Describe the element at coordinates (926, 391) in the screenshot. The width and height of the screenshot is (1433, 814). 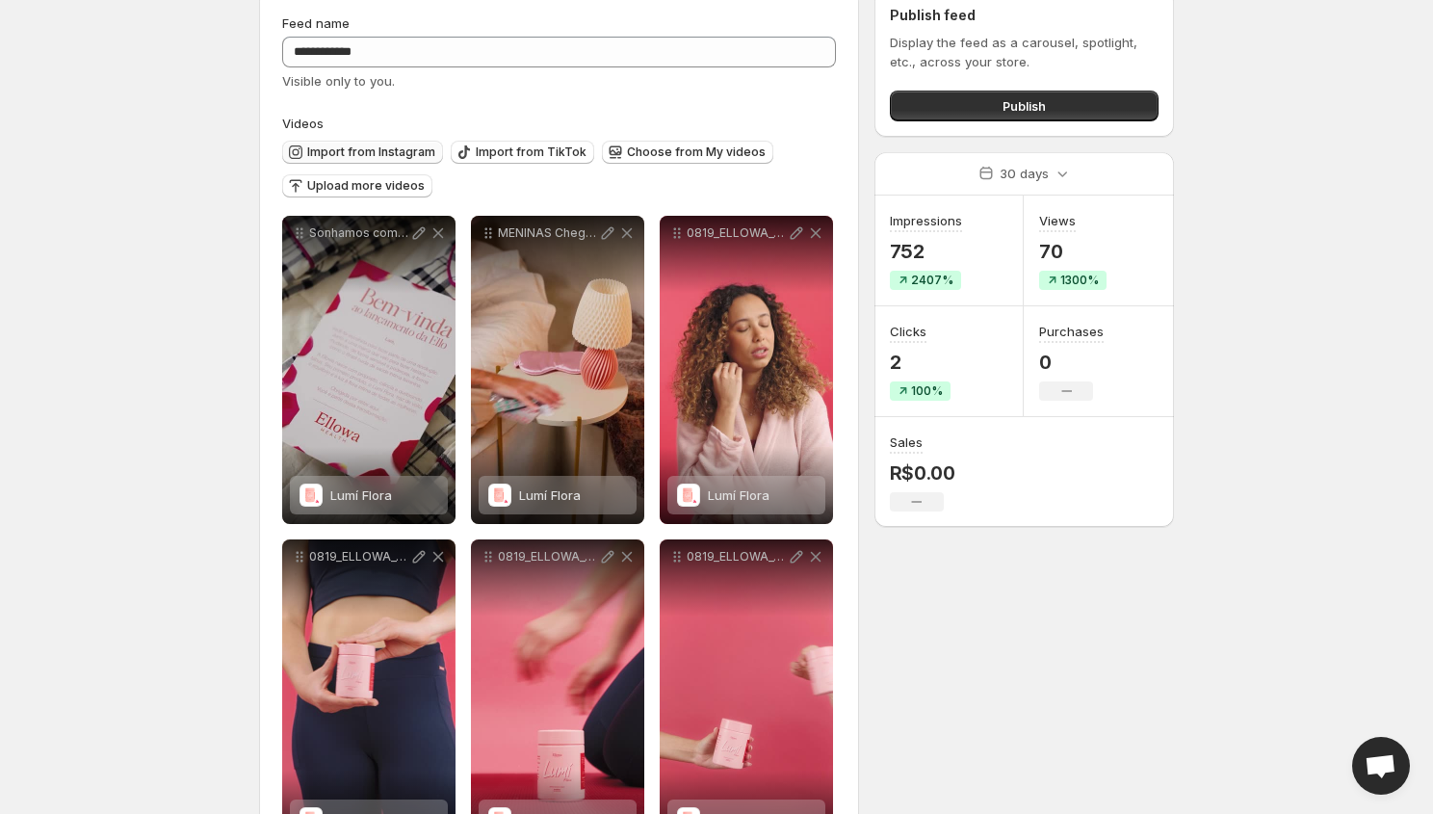
I see `span: 100%` at that location.